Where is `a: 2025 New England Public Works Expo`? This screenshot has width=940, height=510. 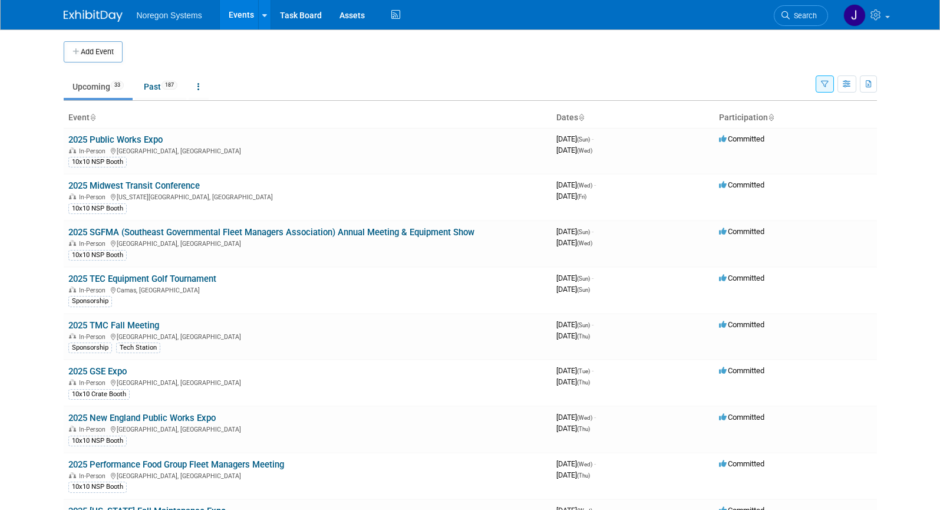 a: 2025 New England Public Works Expo is located at coordinates (142, 418).